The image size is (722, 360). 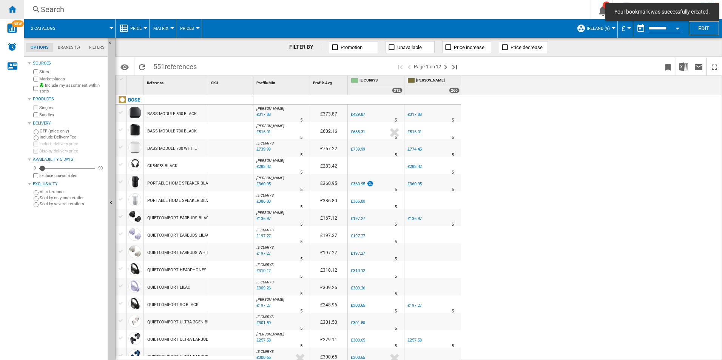 I want to click on button: Price, so click(x=138, y=28).